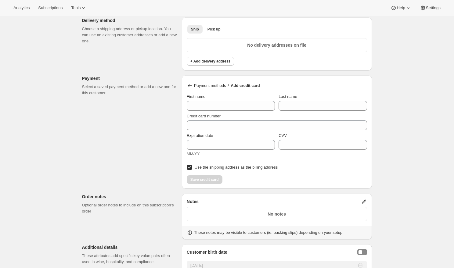 This screenshot has height=268, width=454. I want to click on span: MM/YY, so click(193, 154).